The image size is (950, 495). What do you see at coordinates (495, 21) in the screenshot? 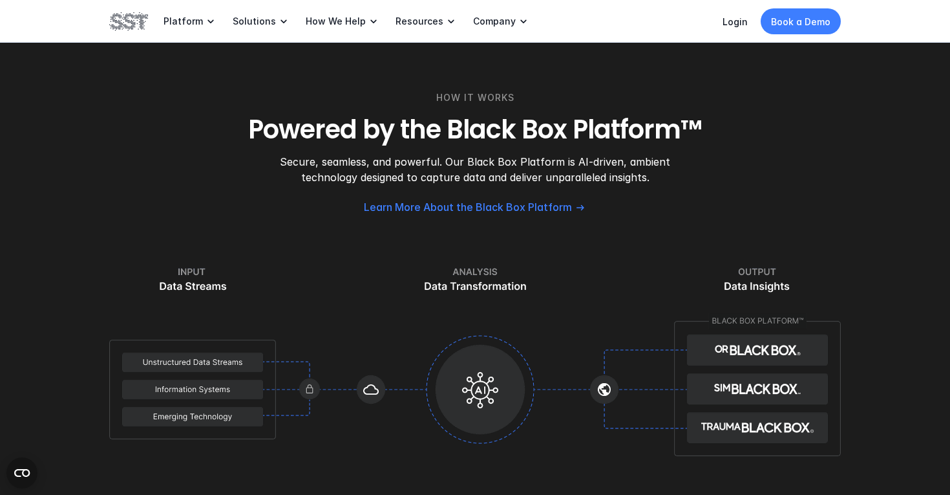
I see `p: Company` at bounding box center [495, 21].